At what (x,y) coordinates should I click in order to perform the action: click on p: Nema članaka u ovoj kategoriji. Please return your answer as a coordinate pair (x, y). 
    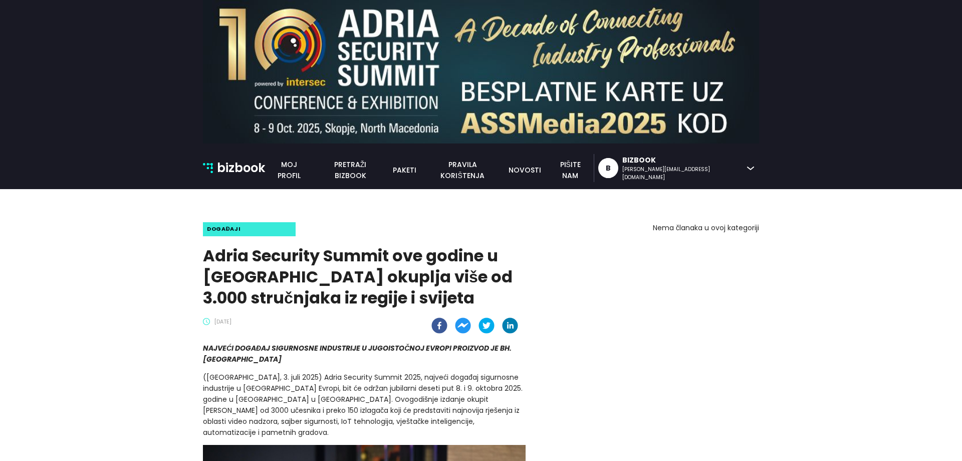
    Looking at the image, I should click on (706, 228).